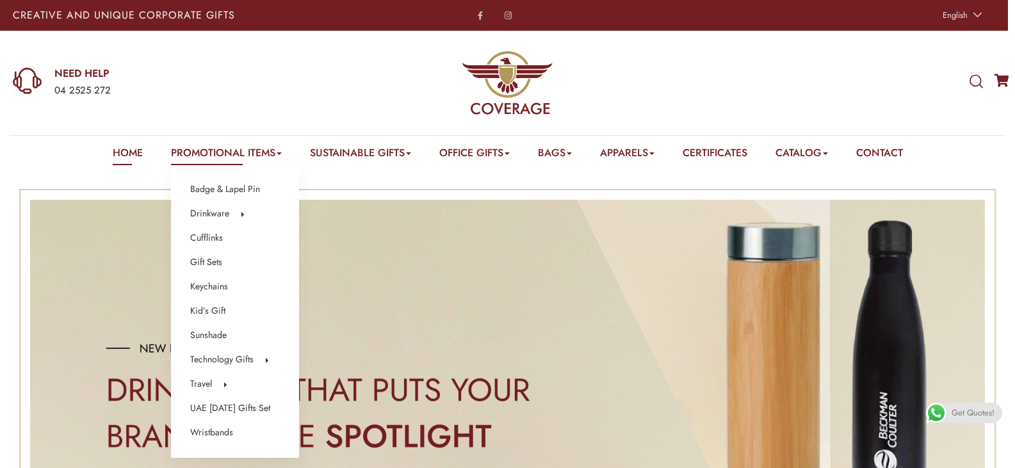 The height and width of the screenshot is (468, 1015). What do you see at coordinates (193, 91) in the screenshot?
I see `div: 04 2525 272` at bounding box center [193, 91].